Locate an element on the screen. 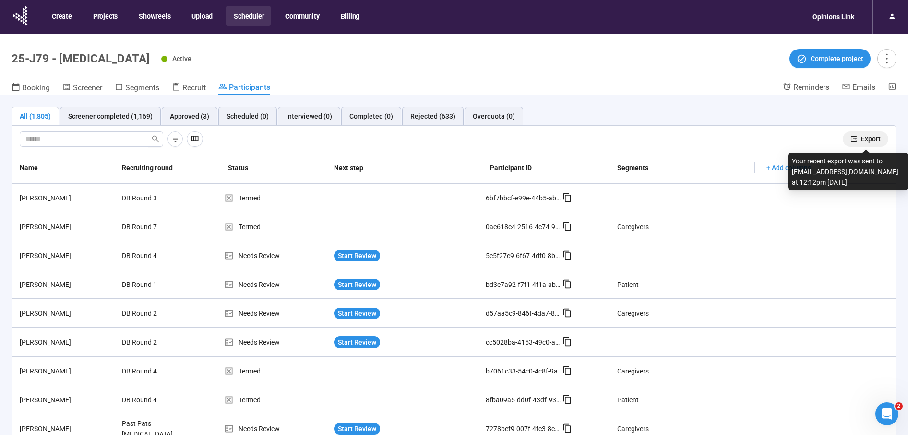 Image resolution: width=908 pixels, height=435 pixels. a: Emails is located at coordinates (859, 88).